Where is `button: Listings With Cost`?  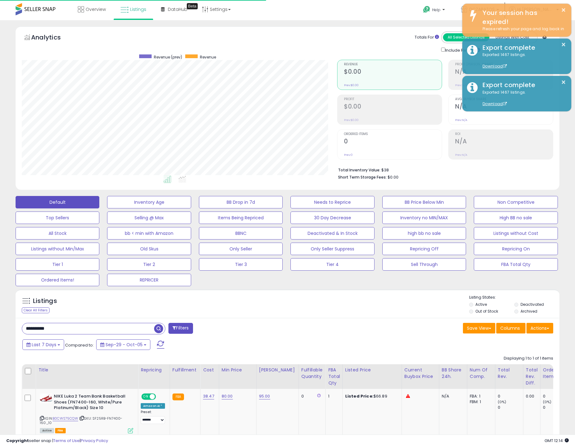
button: Listings With Cost is located at coordinates (512, 37).